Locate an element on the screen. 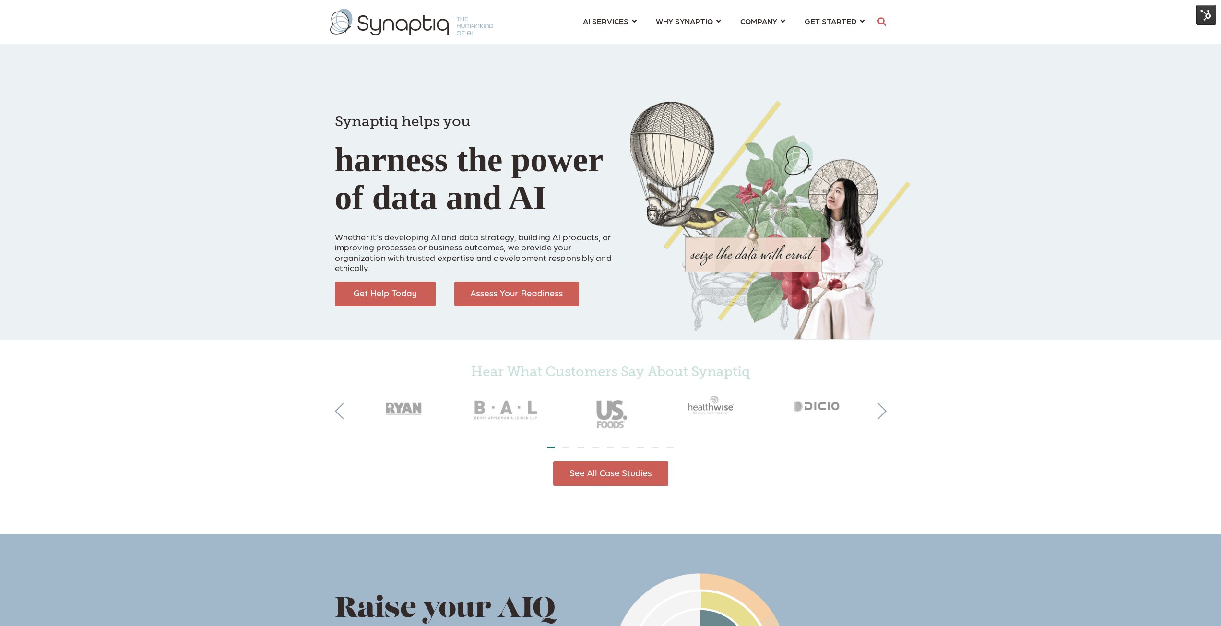 This screenshot has width=1221, height=626. p: Whether it’s developing AI and data strategy, building AI products, or improving processes or bus... is located at coordinates (475, 247).